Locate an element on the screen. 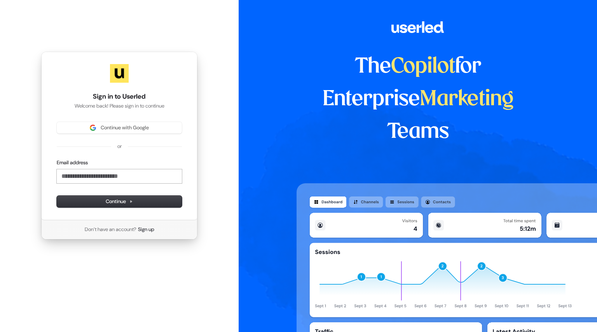 Image resolution: width=597 pixels, height=332 pixels. a: Sign up is located at coordinates (146, 230).